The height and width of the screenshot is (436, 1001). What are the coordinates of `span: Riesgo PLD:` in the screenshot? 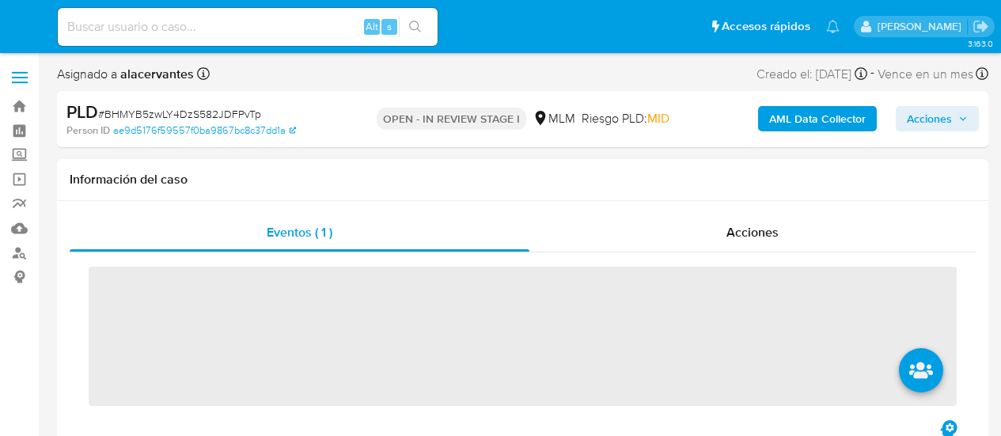 It's located at (625, 119).